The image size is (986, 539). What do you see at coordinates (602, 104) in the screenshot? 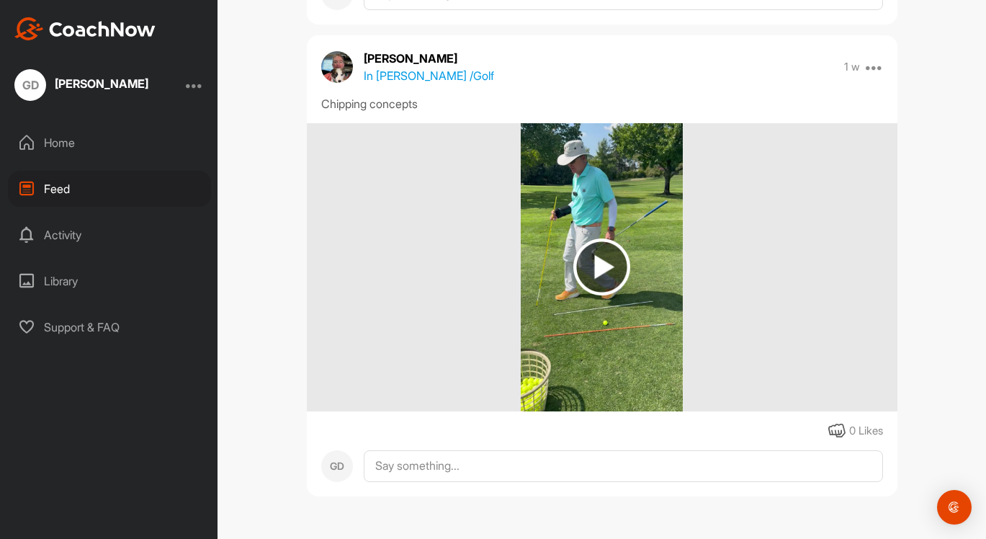
I see `div: Chipping concepts` at bounding box center [602, 104].